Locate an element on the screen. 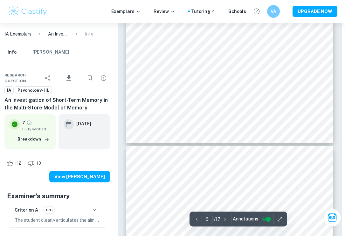  a: Grade fully verified is located at coordinates (29, 123).